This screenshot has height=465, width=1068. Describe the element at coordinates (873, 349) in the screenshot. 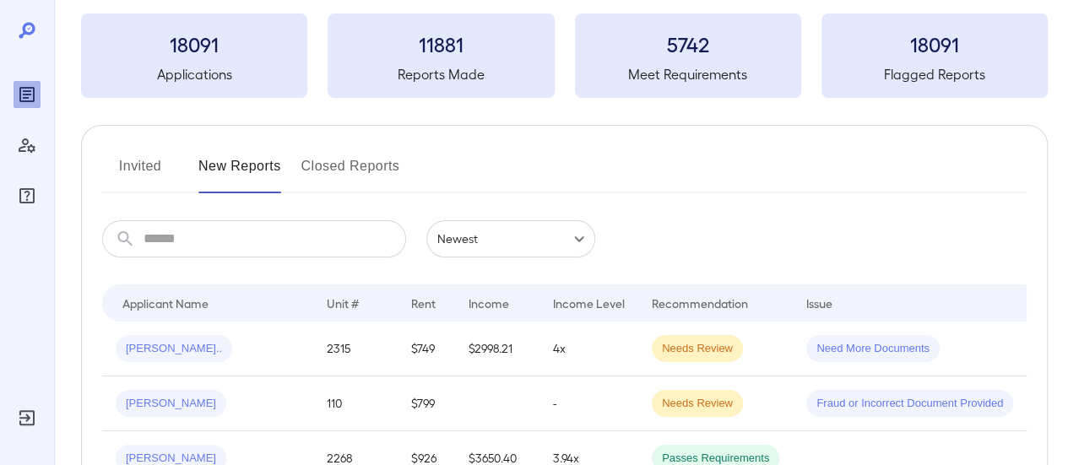

I see `span: Need More Documents` at that location.